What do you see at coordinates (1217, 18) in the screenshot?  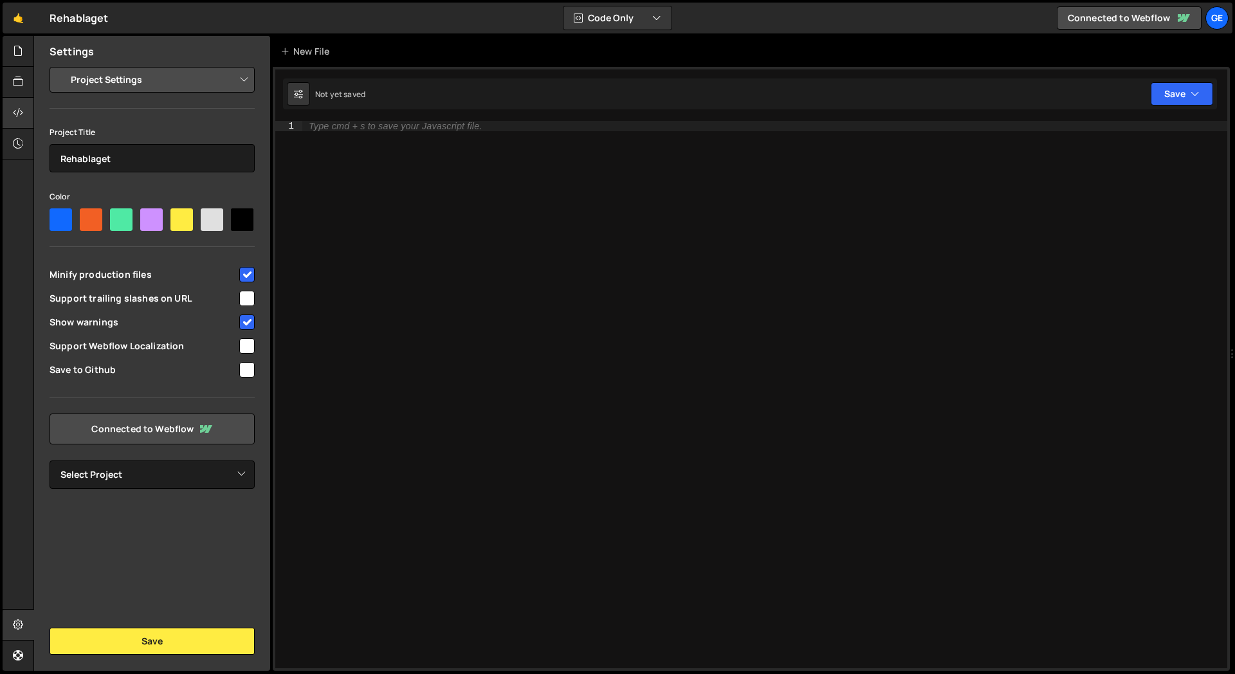 I see `div: ge` at bounding box center [1217, 18].